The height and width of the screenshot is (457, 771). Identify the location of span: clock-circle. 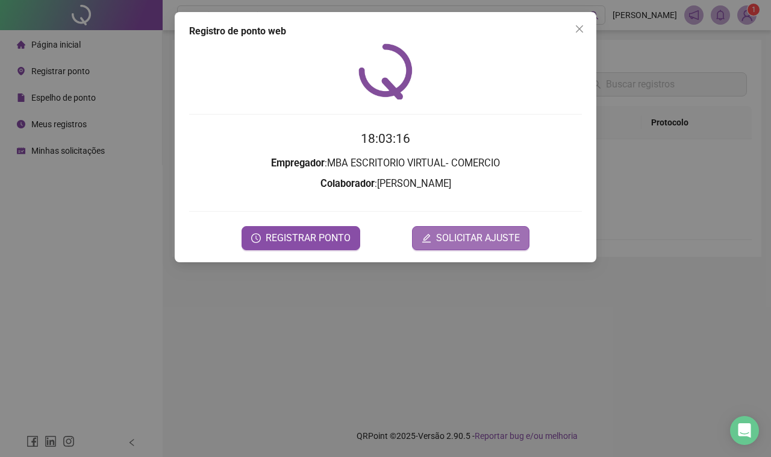
(256, 238).